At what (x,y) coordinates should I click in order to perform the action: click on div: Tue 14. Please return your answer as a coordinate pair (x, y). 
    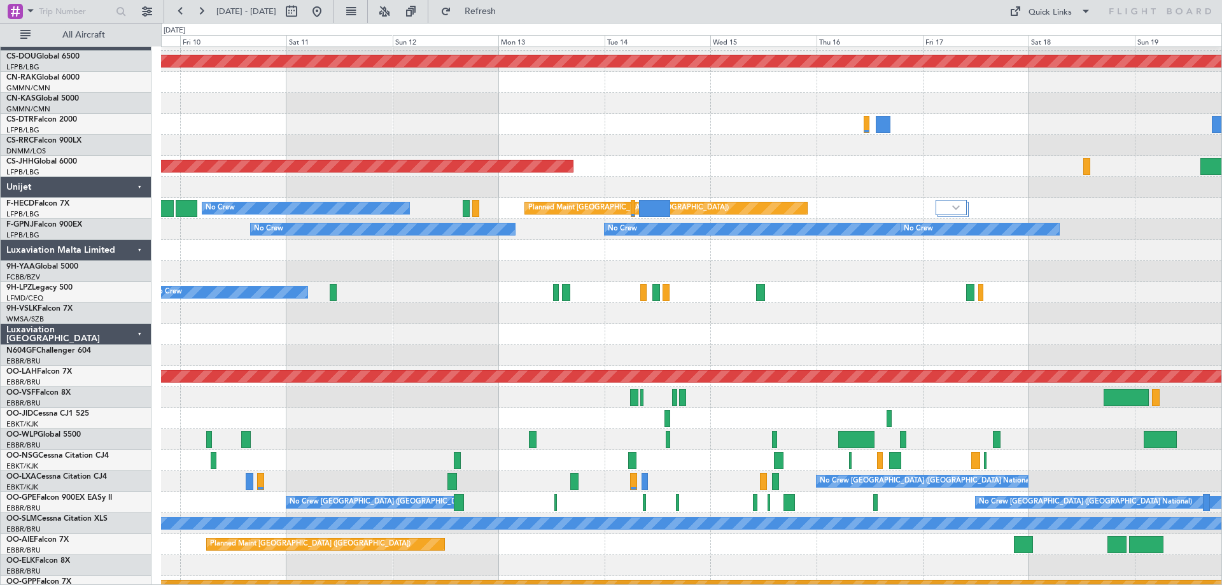
    Looking at the image, I should click on (658, 41).